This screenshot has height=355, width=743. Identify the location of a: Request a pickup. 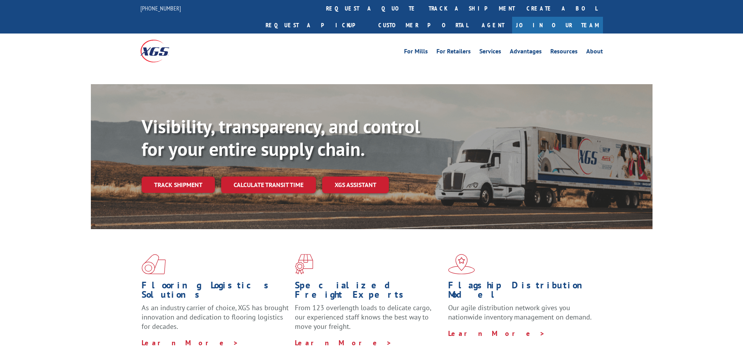
(316, 25).